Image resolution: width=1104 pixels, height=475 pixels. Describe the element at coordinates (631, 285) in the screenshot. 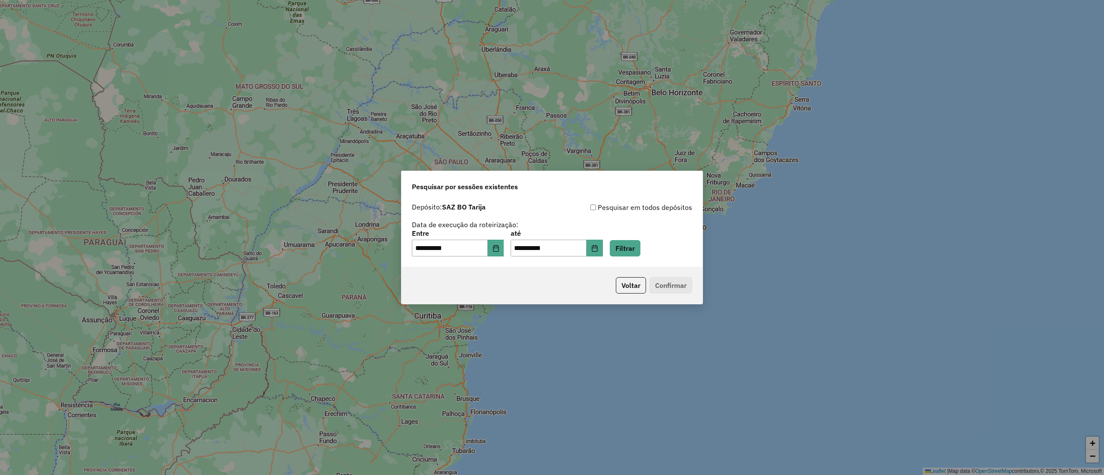

I see `button: Voltar` at that location.